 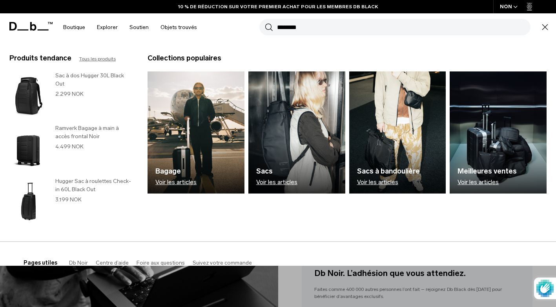 What do you see at coordinates (139, 27) in the screenshot?
I see `a: Soutien` at bounding box center [139, 27].